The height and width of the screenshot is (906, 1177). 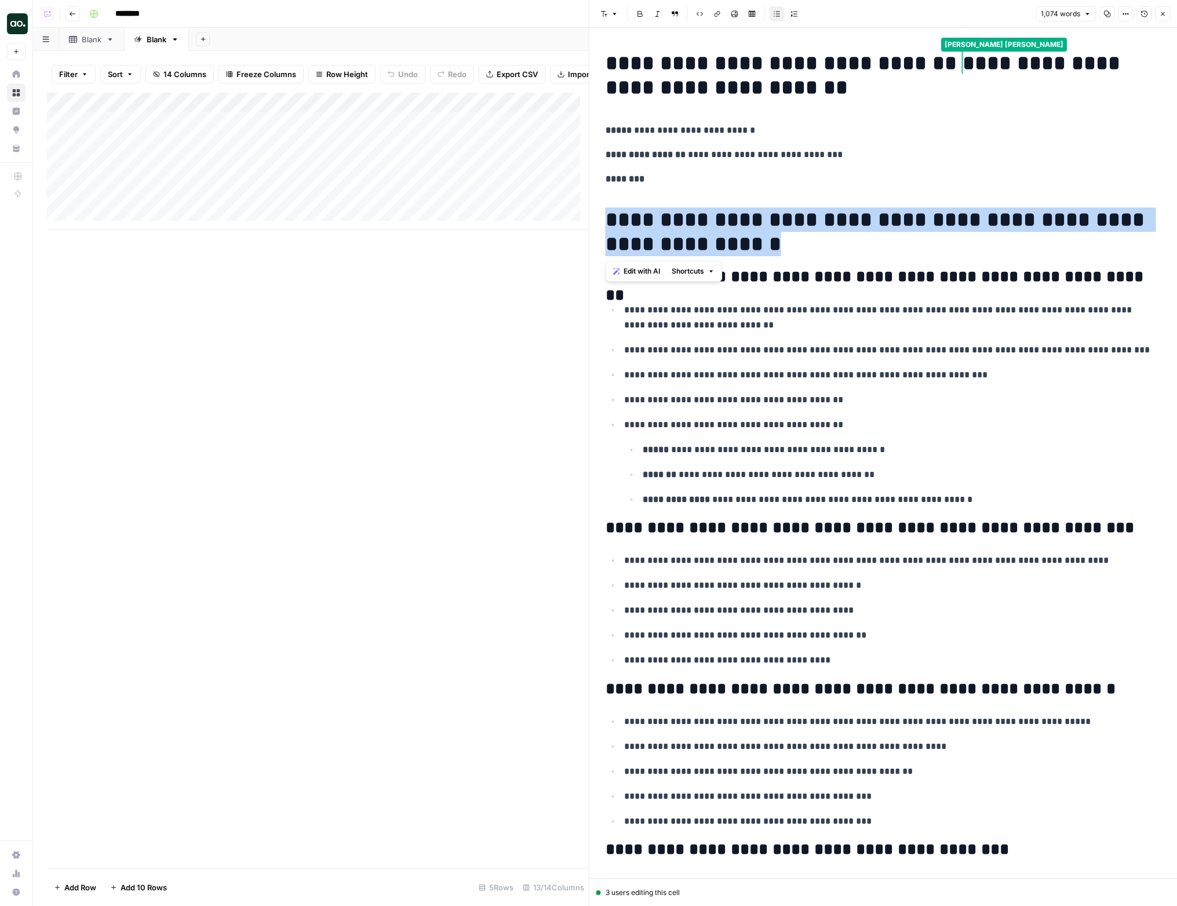 What do you see at coordinates (16, 111) in the screenshot?
I see `a: Insights` at bounding box center [16, 111].